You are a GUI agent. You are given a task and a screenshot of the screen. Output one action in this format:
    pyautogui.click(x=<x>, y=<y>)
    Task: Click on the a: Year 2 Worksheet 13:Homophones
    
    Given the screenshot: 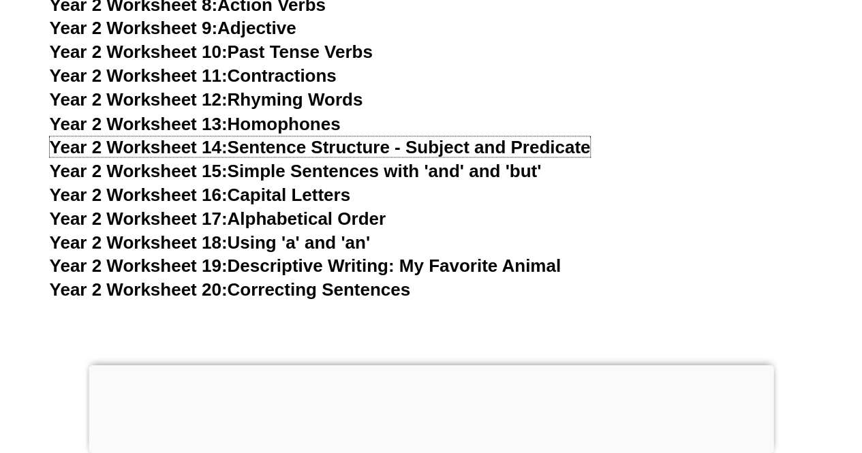 What is the action you would take?
    pyautogui.click(x=195, y=123)
    